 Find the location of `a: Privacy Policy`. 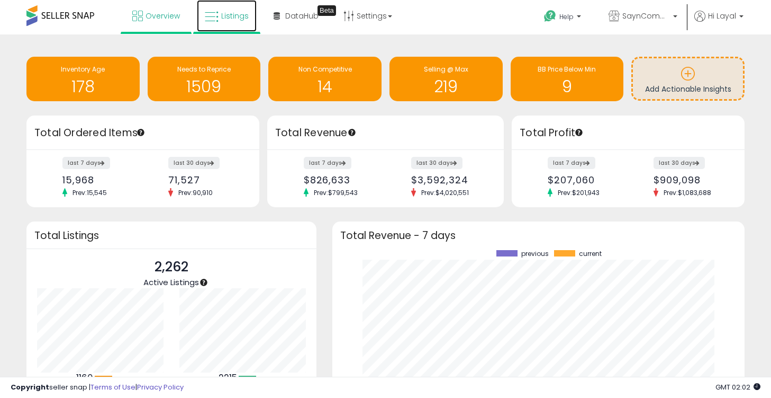

a: Privacy Policy is located at coordinates (160, 386).